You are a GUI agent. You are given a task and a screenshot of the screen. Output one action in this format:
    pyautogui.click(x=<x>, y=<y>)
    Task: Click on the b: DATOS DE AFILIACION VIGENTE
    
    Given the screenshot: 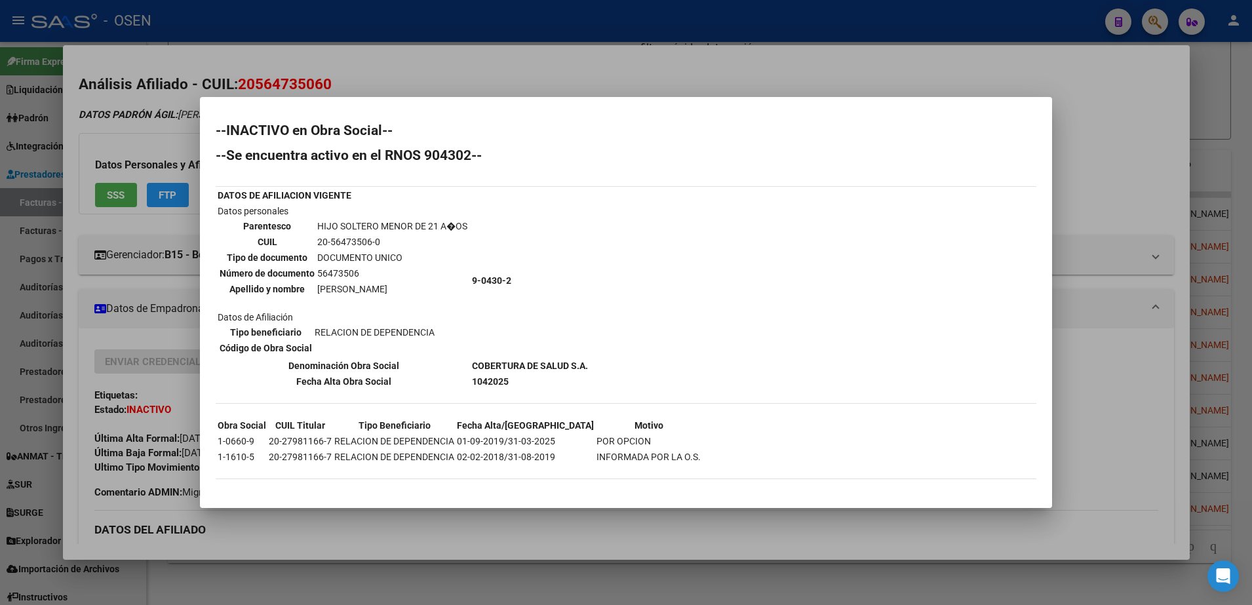 What is the action you would take?
    pyautogui.click(x=284, y=195)
    